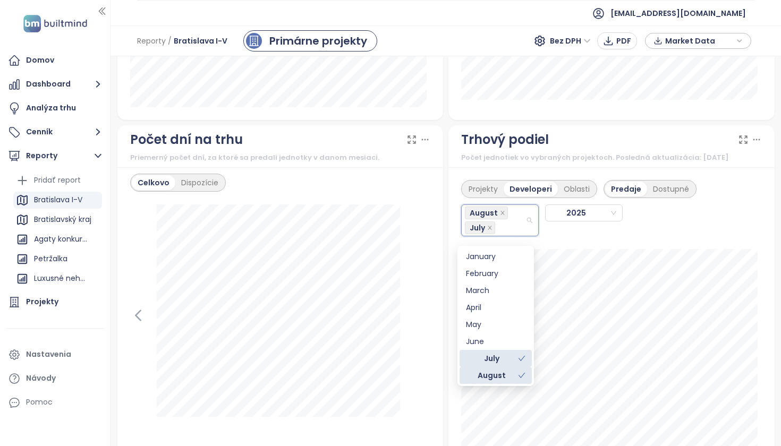 This screenshot has width=781, height=446. I want to click on div: Primárne projekty, so click(318, 41).